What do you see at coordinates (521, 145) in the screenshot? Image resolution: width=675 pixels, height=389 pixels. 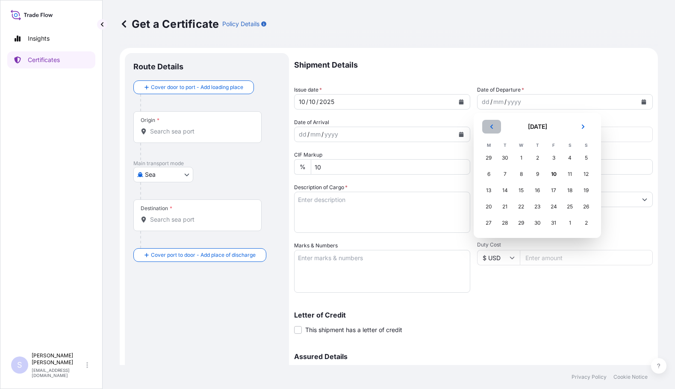 I see `th: W` at bounding box center [521, 145].